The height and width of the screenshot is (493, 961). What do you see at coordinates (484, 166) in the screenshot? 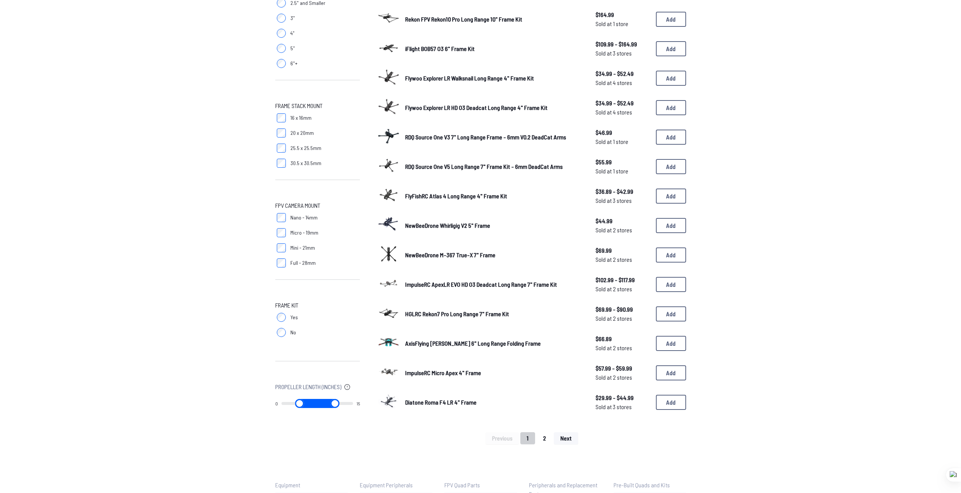
I see `span: RDQ Source One V5 Long Range 7" Frame Kit - 6mm DeadCat Arms` at bounding box center [484, 166].